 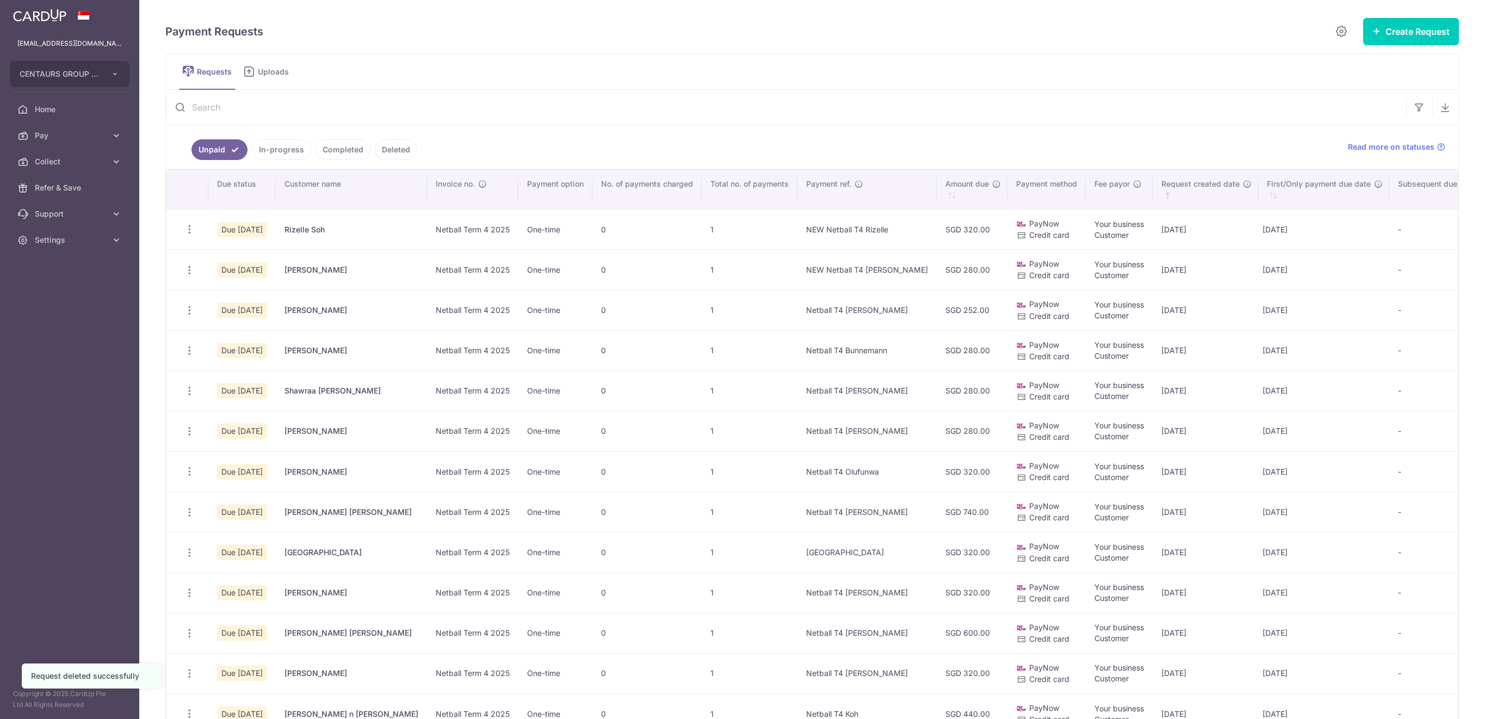 What do you see at coordinates (555, 189) in the screenshot?
I see `th: Payment option` at bounding box center [555, 189].